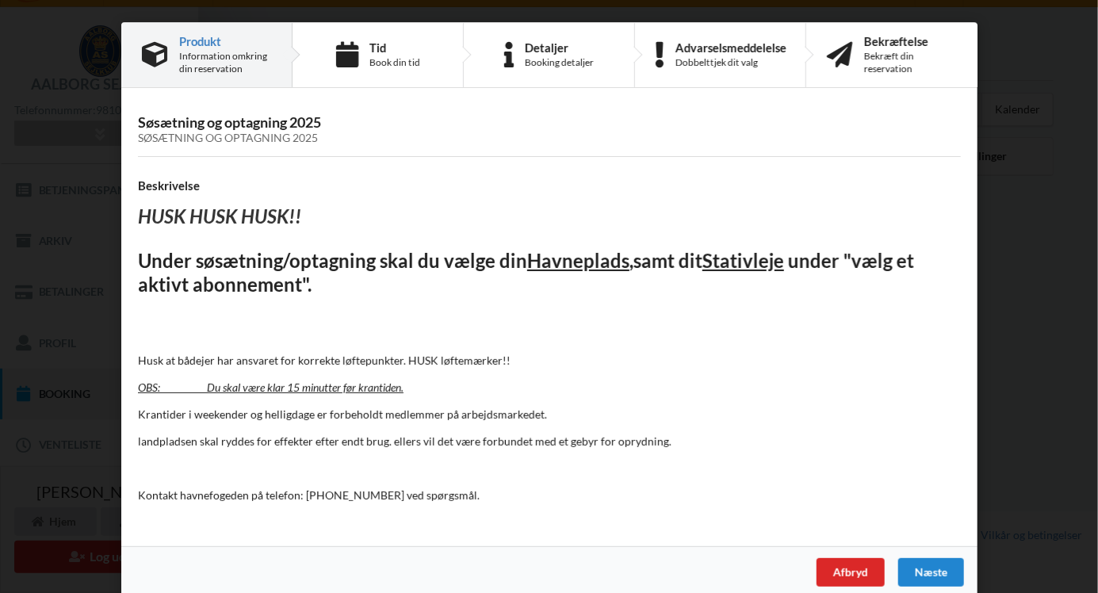  I want to click on div: Produkt, so click(225, 41).